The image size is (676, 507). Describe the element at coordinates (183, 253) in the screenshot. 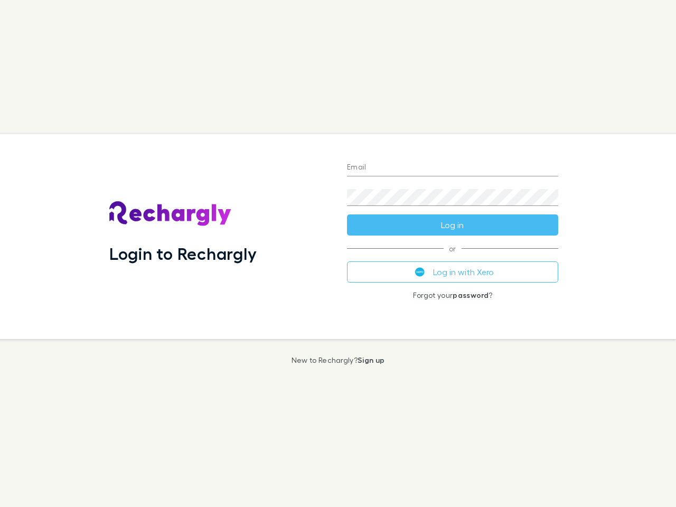

I see `h1: Login to Rechargly` at that location.